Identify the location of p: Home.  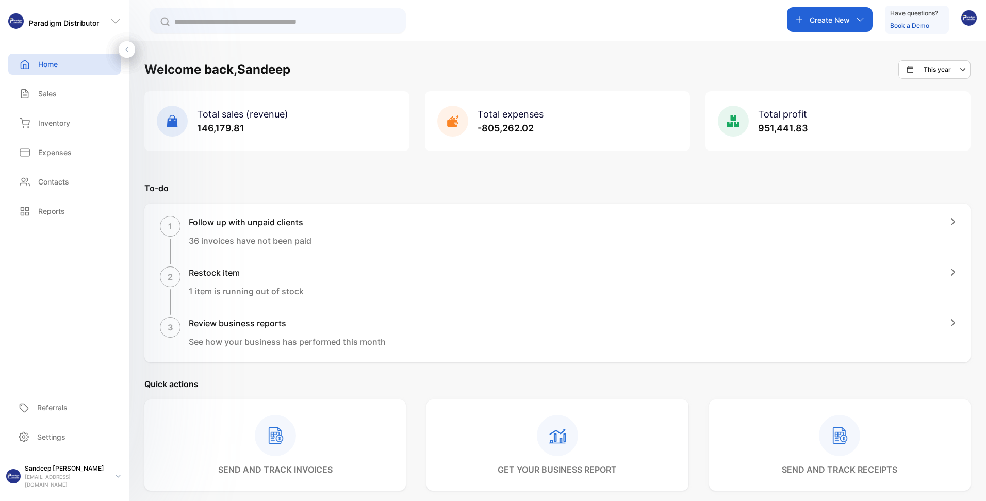
(48, 64).